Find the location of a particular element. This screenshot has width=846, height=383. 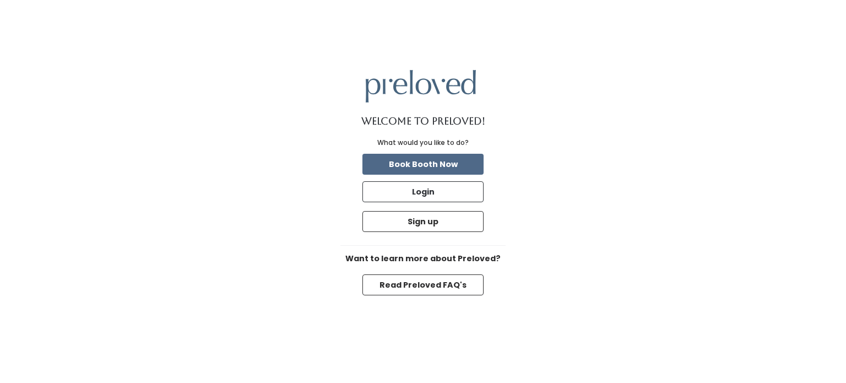

button: Read Preloved FAQ's is located at coordinates (423, 285).